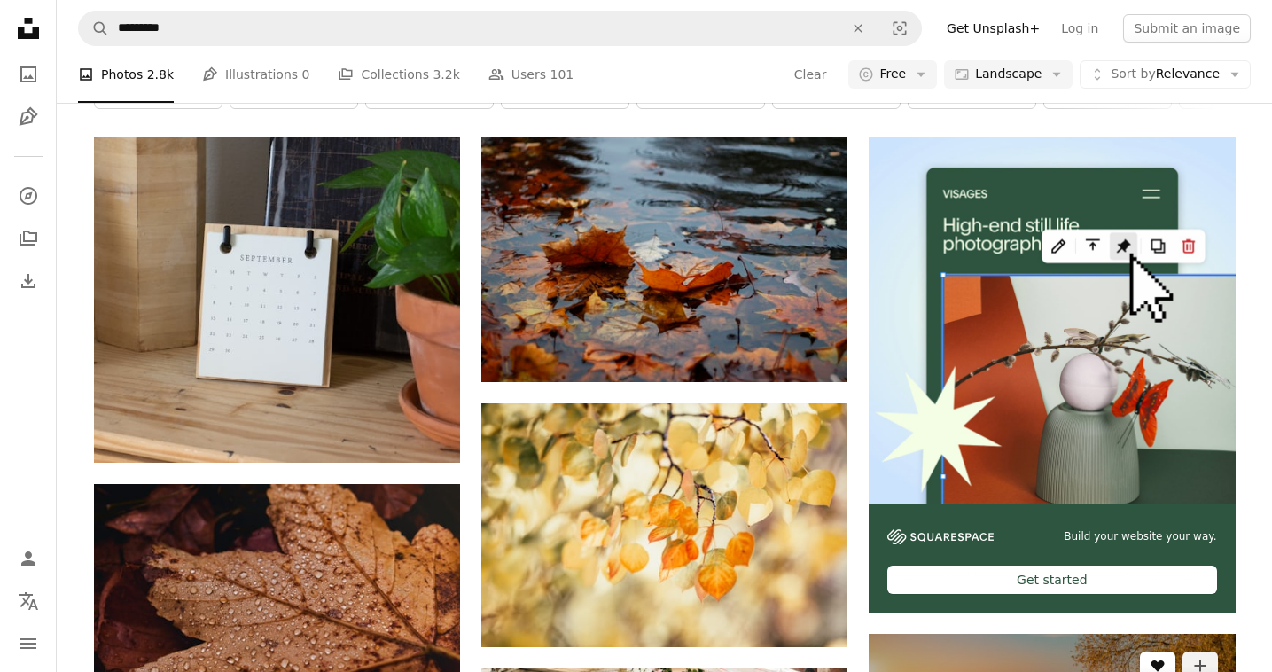 The image size is (1272, 672). I want to click on a: Photos, so click(28, 74).